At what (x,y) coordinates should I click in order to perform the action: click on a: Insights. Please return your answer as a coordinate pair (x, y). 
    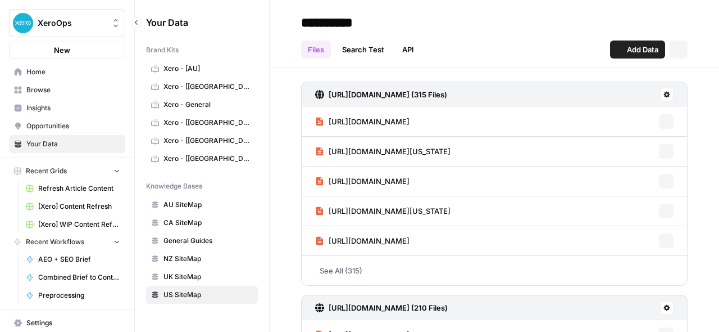
    Looking at the image, I should click on (67, 108).